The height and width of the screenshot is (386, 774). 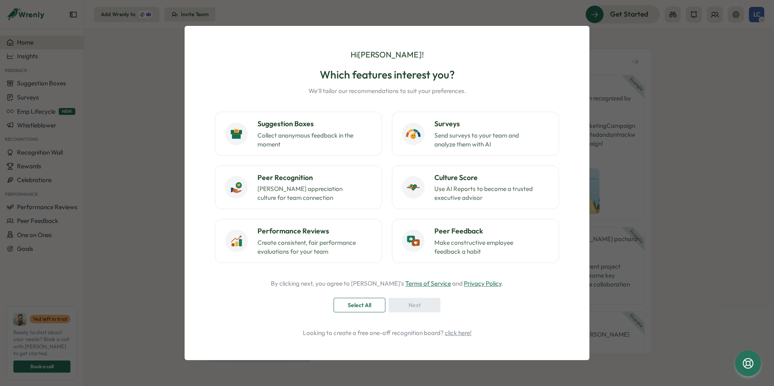 I want to click on p: We'll tailor our recommendations to suit your preferences., so click(x=387, y=91).